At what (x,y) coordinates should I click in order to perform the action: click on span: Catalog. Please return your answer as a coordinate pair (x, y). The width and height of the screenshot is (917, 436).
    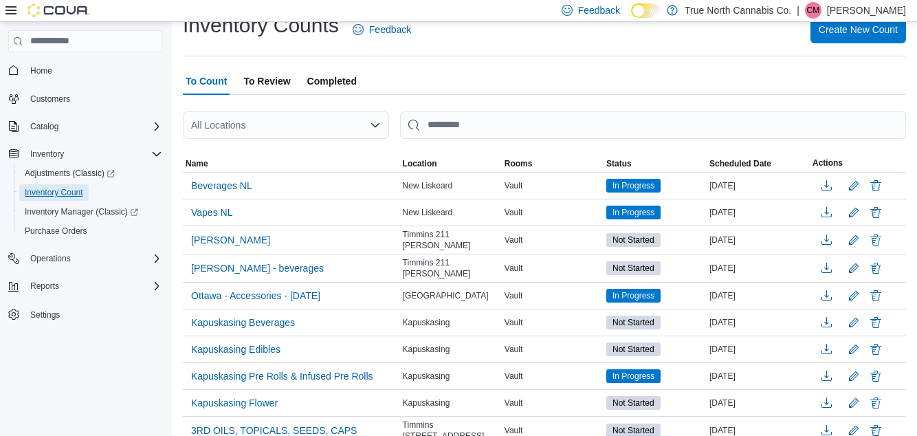
    Looking at the image, I should click on (94, 127).